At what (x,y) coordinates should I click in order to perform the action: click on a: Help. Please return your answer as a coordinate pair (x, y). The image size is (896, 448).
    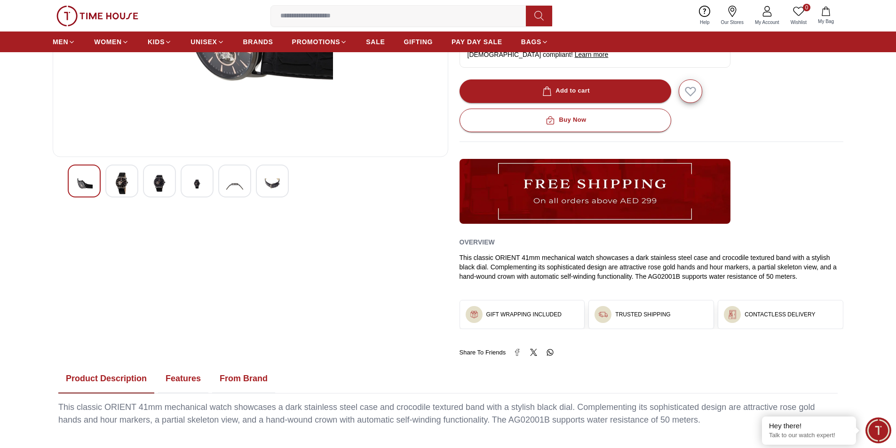
    Looking at the image, I should click on (705, 16).